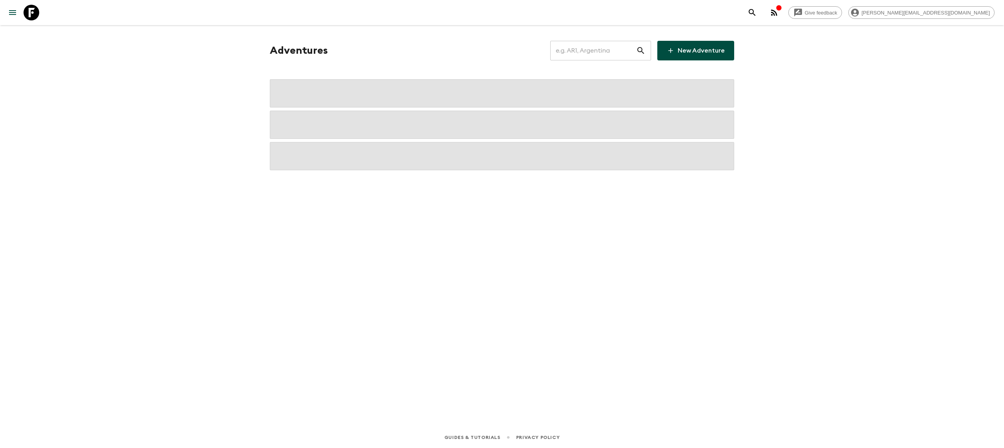 Image resolution: width=1004 pixels, height=448 pixels. Describe the element at coordinates (299, 51) in the screenshot. I see `h1: Adventures` at that location.